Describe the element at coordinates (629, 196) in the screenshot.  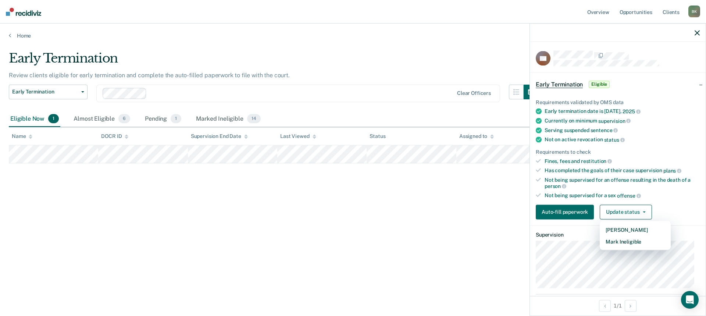
I see `span: offense` at that location.